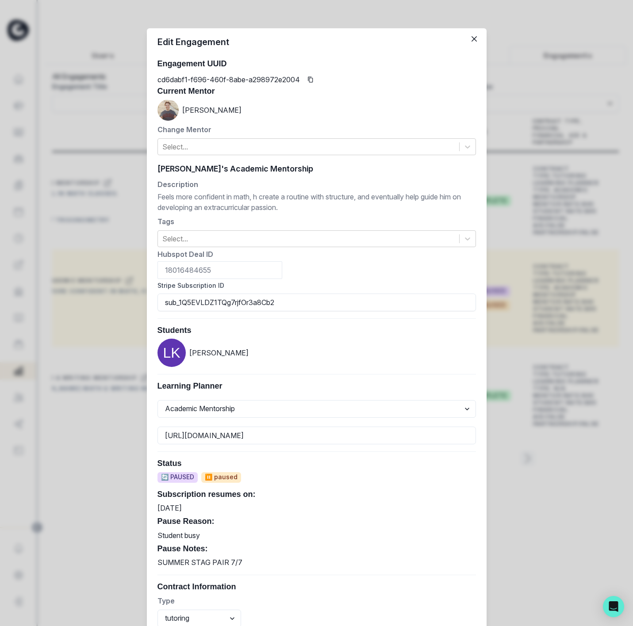 This screenshot has width=633, height=626. I want to click on header: Edit Engagement, so click(317, 42).